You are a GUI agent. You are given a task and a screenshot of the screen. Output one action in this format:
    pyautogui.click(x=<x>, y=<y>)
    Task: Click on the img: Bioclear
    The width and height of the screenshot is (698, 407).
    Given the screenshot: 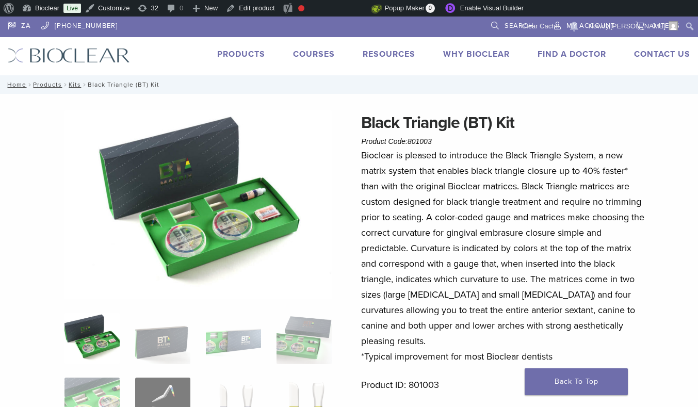 What is the action you would take?
    pyautogui.click(x=69, y=55)
    